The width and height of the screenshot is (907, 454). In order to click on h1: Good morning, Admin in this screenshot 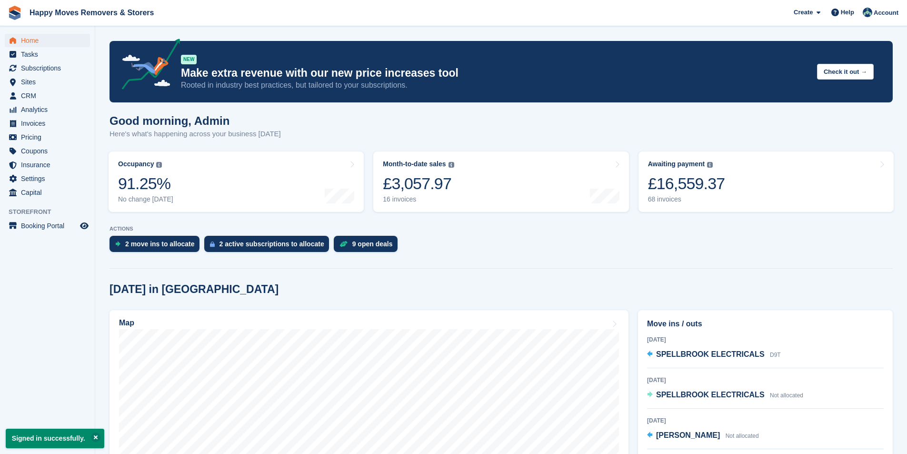, I will do `click(195, 120)`.